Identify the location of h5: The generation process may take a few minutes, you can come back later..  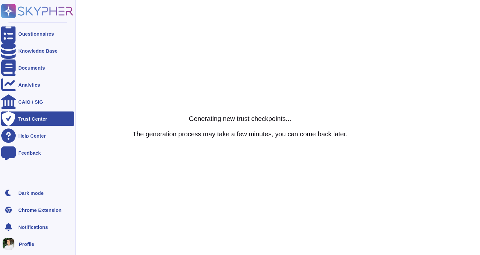
(240, 134).